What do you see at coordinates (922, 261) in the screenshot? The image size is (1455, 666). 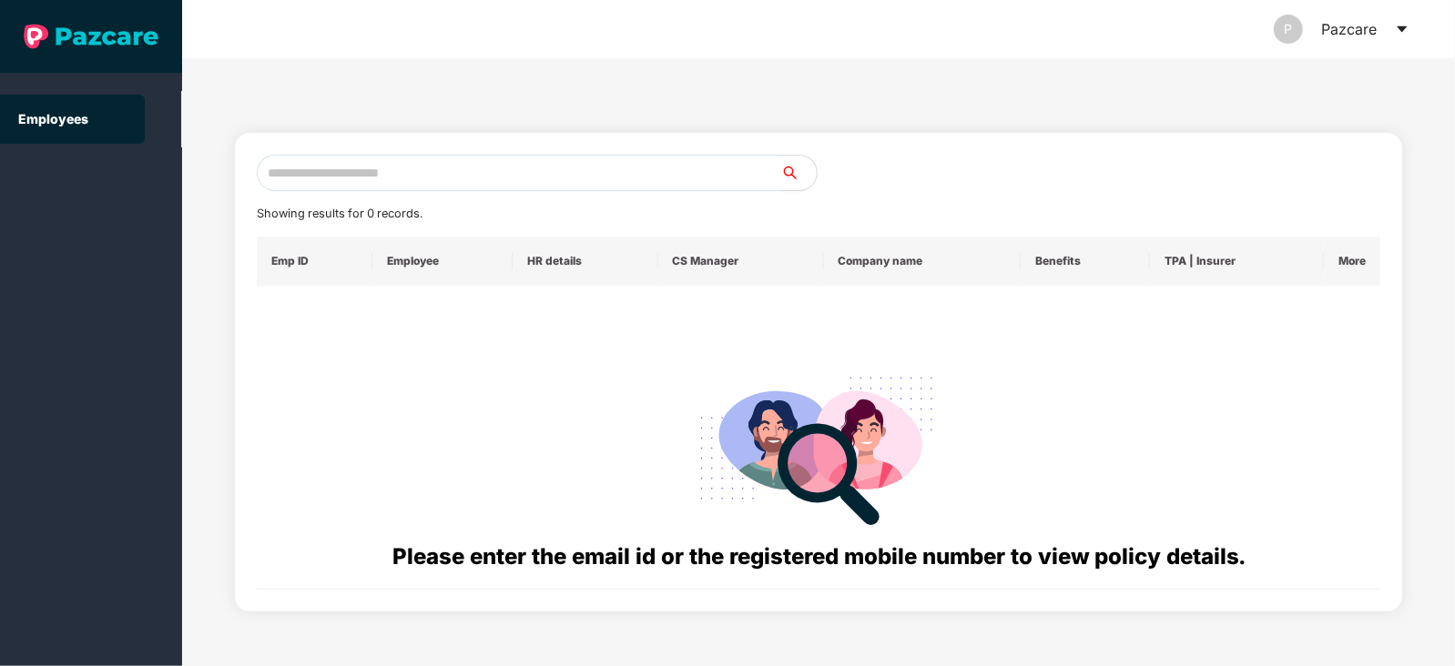 I see `th: Company name` at bounding box center [922, 261].